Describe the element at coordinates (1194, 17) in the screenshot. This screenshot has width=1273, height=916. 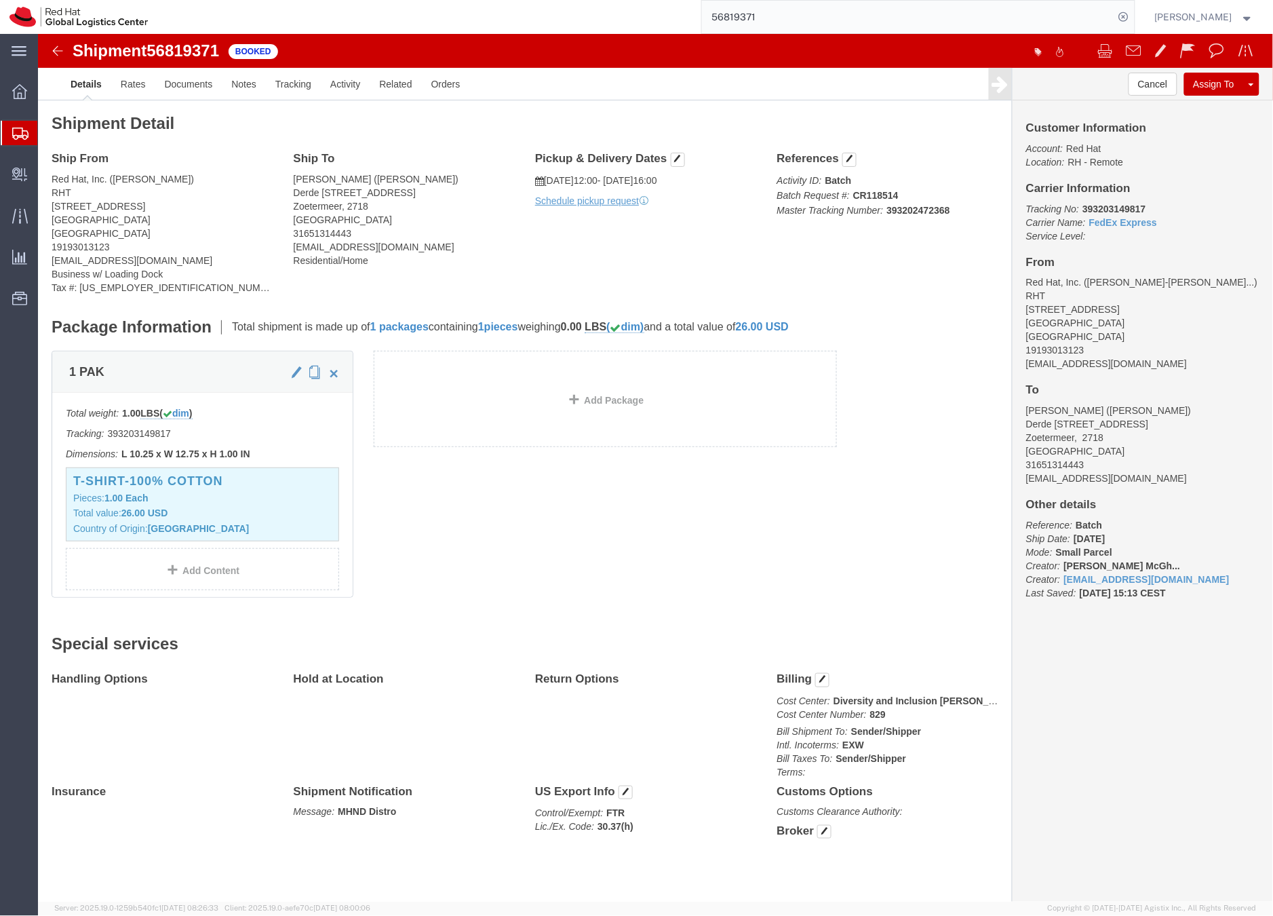
I see `span: Sona Mala` at that location.